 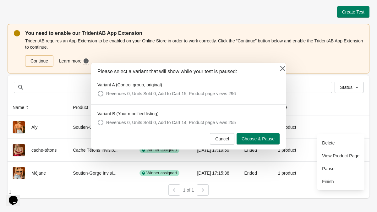 I want to click on button: Cancel, so click(x=222, y=139).